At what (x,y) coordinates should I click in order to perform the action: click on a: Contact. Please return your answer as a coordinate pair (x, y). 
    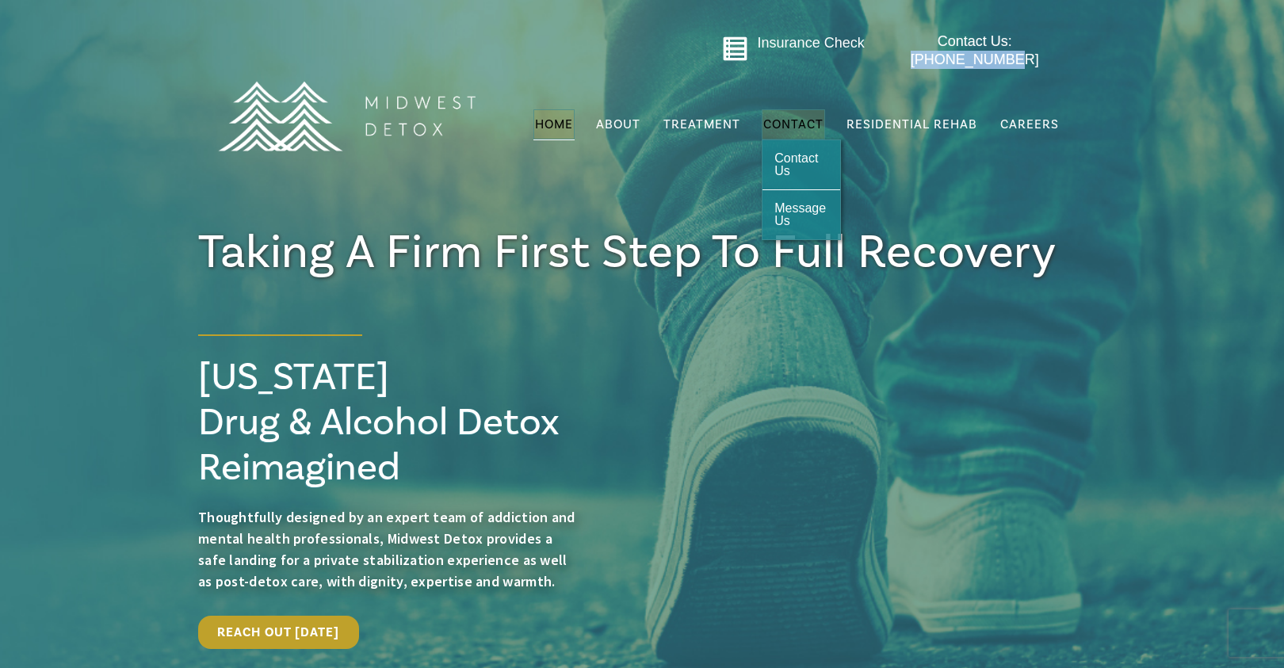
    Looking at the image, I should click on (794, 124).